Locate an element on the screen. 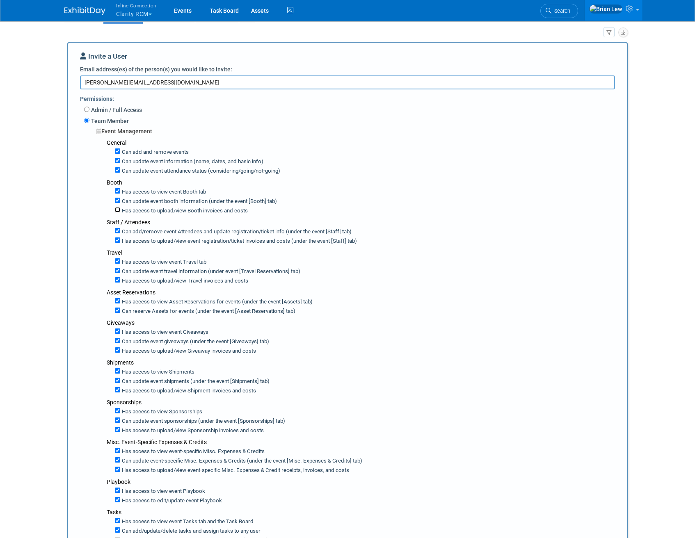 This screenshot has height=538, width=695. span: Search is located at coordinates (561, 11).